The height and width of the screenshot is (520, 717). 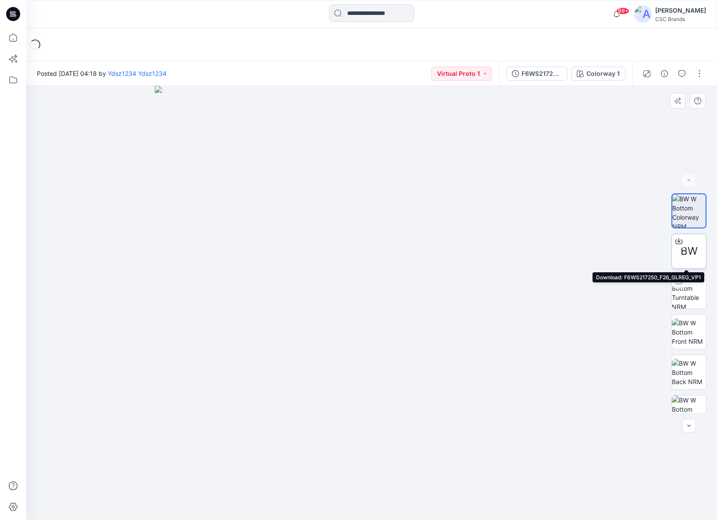 What do you see at coordinates (542, 74) in the screenshot?
I see `div: F6WS217250_F26_GLREG_VP1` at bounding box center [542, 74].